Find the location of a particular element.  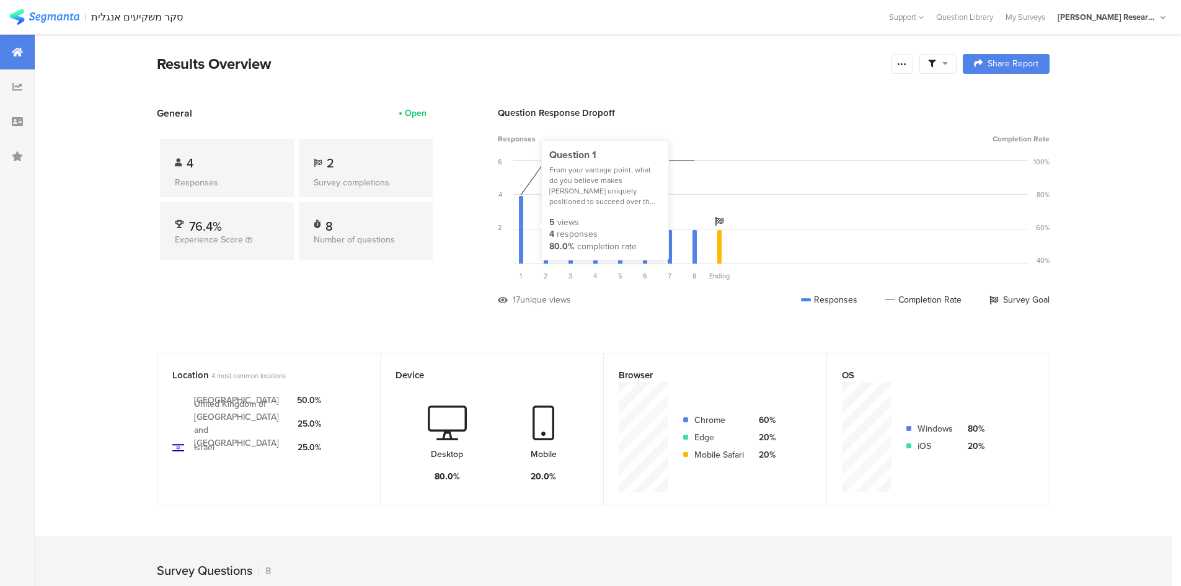

div: Survey Questions is located at coordinates (205, 570).